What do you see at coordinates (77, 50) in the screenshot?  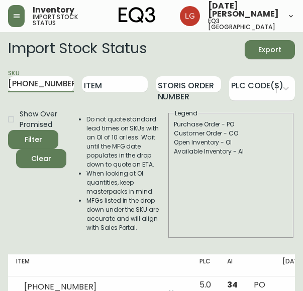 I see `h2: Import Stock Status` at bounding box center [77, 50].